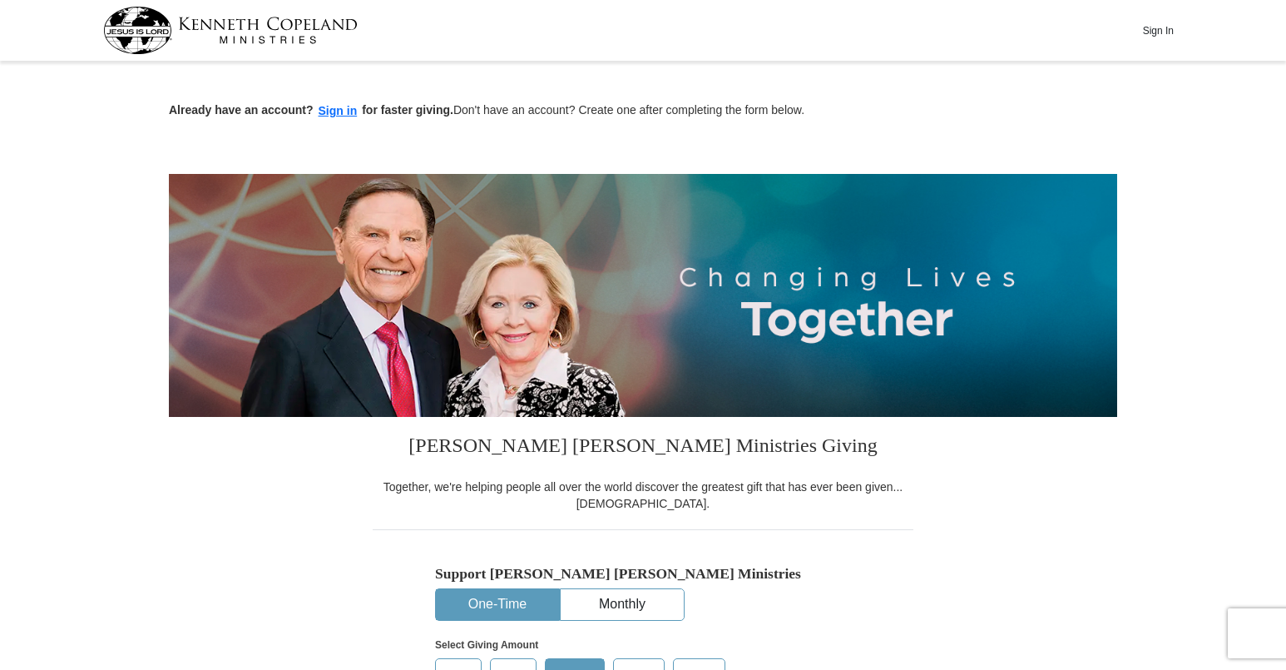 Image resolution: width=1286 pixels, height=670 pixels. I want to click on div: Together, we're helping people all over the world discover the greatest gift that has ever been g..., so click(643, 495).